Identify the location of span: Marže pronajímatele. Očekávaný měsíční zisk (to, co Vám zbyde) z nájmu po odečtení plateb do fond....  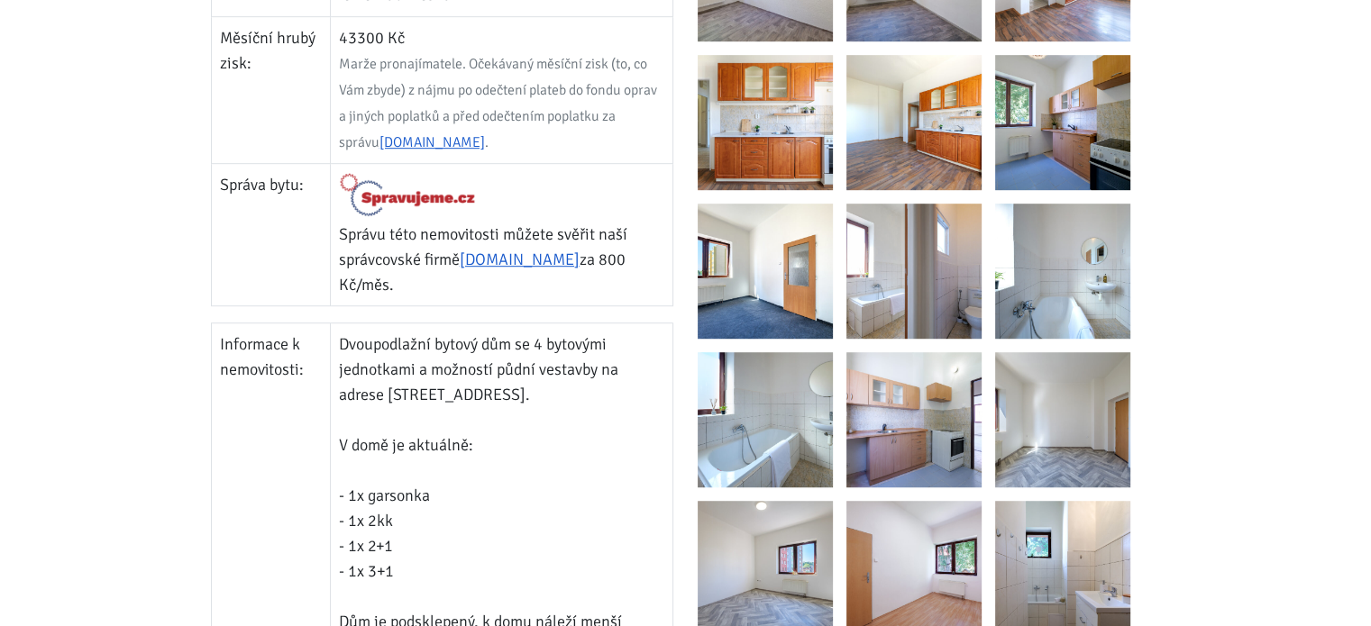
(497, 103).